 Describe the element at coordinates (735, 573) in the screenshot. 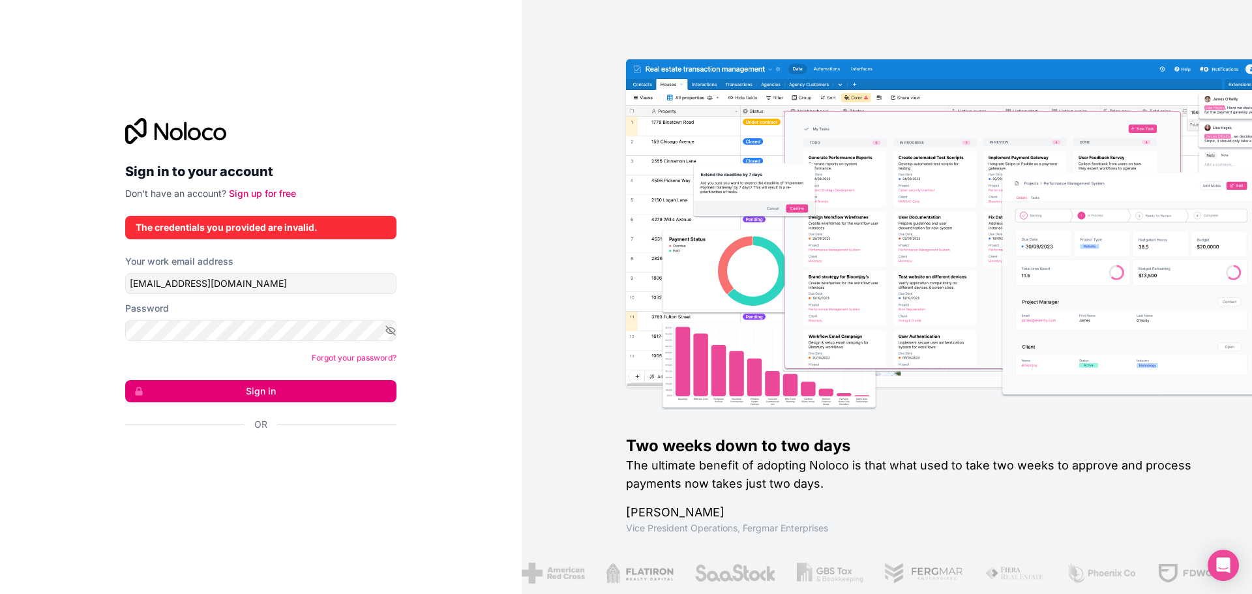

I see `img: /assets/saastock-C6Zbiodz.png` at that location.